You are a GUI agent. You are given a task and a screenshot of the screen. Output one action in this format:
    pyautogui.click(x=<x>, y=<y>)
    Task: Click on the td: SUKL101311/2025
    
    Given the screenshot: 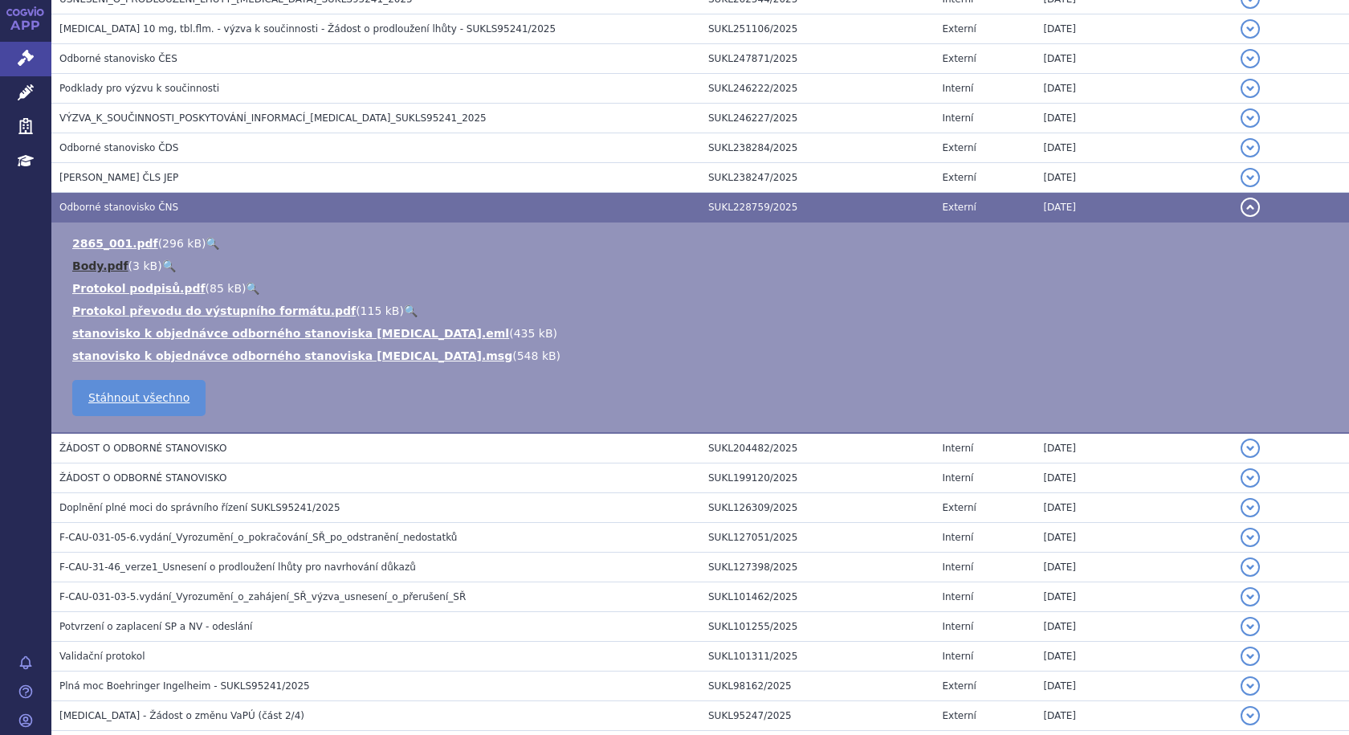 What is the action you would take?
    pyautogui.click(x=817, y=656)
    